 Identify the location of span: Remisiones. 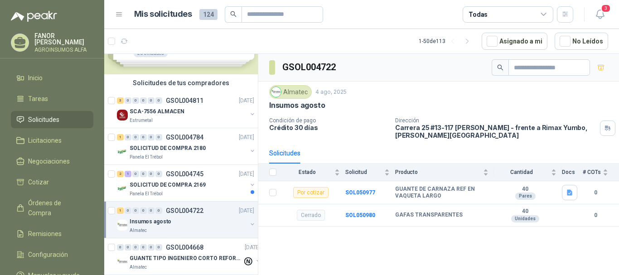
(45, 234).